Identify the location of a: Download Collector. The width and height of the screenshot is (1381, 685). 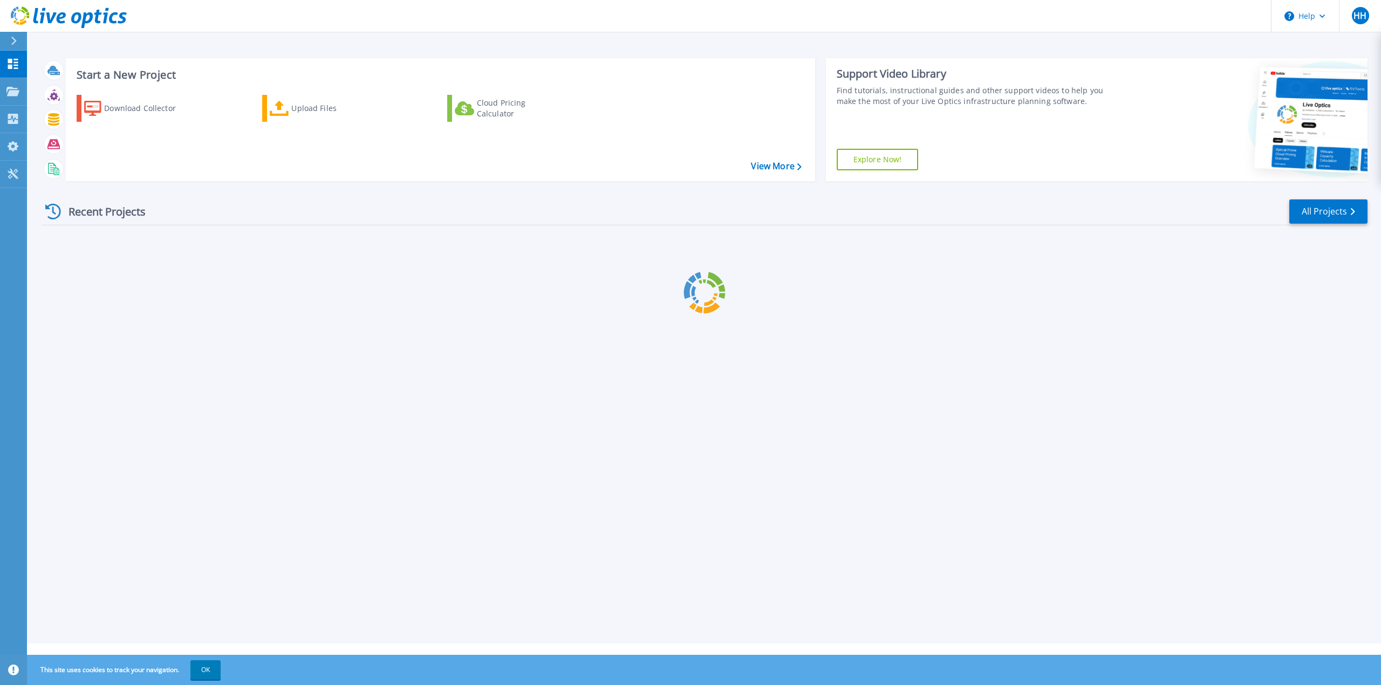
(136, 108).